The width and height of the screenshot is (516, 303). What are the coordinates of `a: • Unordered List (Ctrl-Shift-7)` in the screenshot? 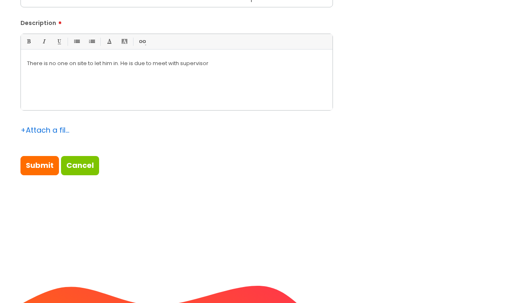 It's located at (76, 41).